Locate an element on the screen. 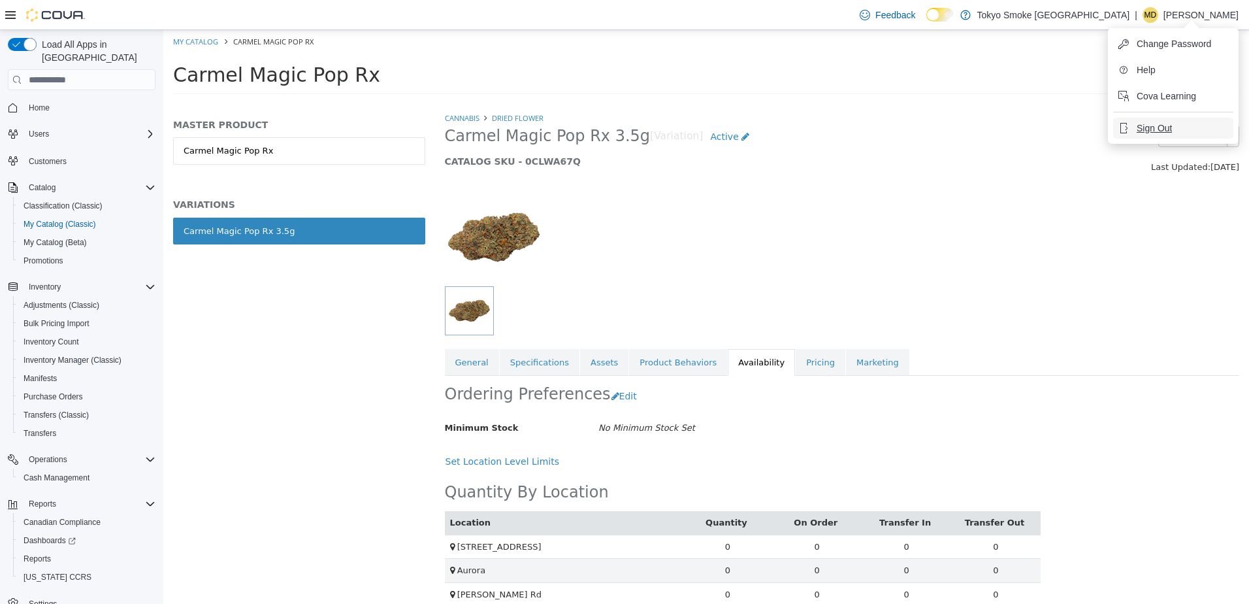  a: Dashboards is located at coordinates (50, 540).